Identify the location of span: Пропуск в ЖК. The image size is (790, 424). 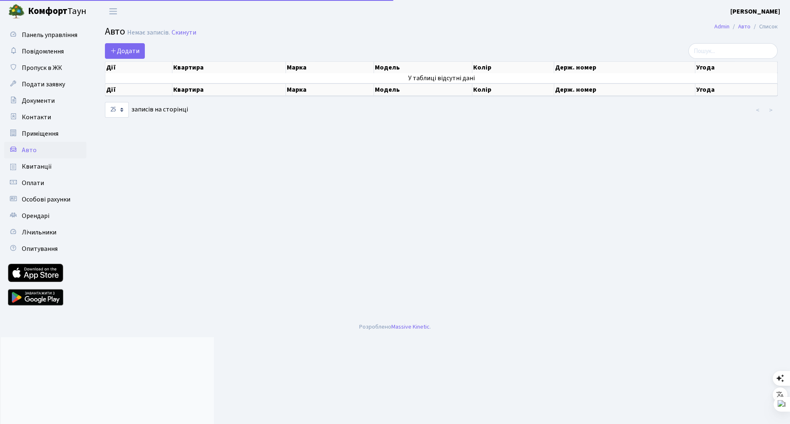
(42, 68).